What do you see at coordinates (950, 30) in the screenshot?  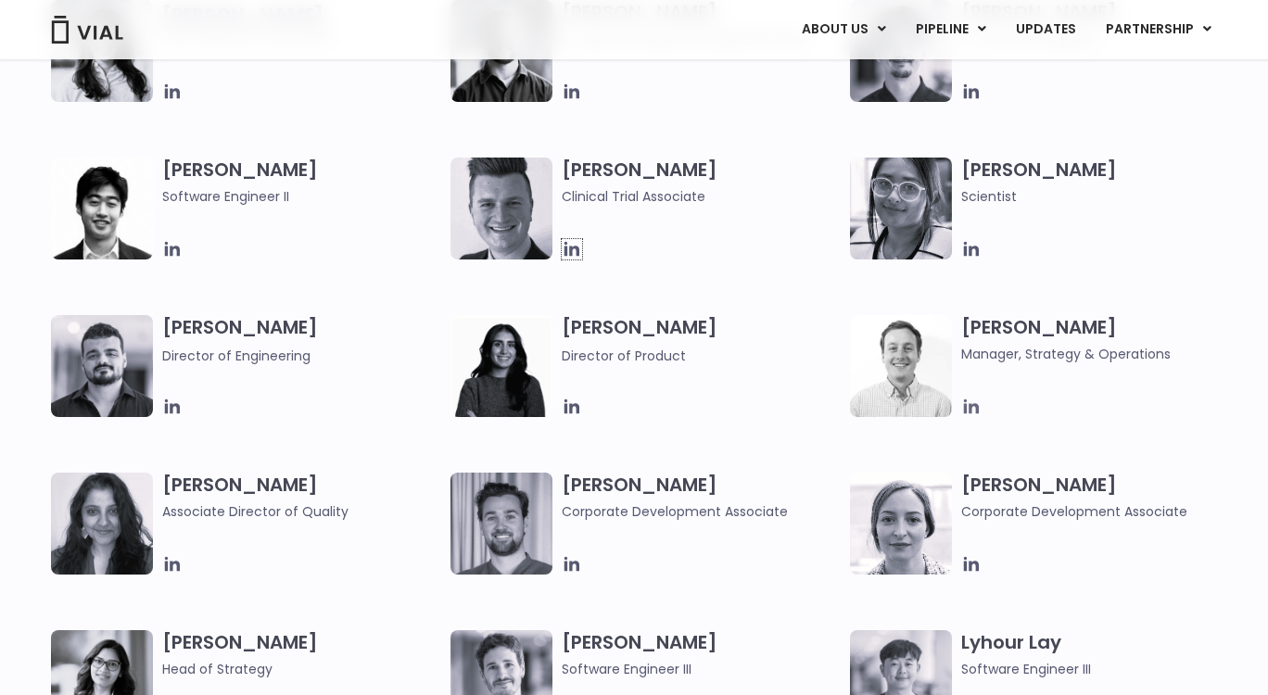 I see `a: PIPELINEMenu Toggle` at bounding box center [950, 30].